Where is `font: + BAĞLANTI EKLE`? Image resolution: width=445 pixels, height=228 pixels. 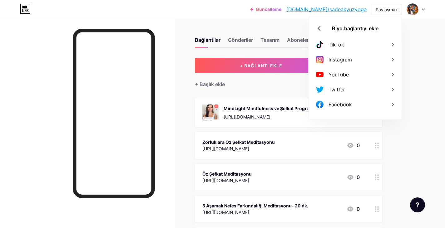 font: + BAĞLANTI EKLE is located at coordinates (261, 66).